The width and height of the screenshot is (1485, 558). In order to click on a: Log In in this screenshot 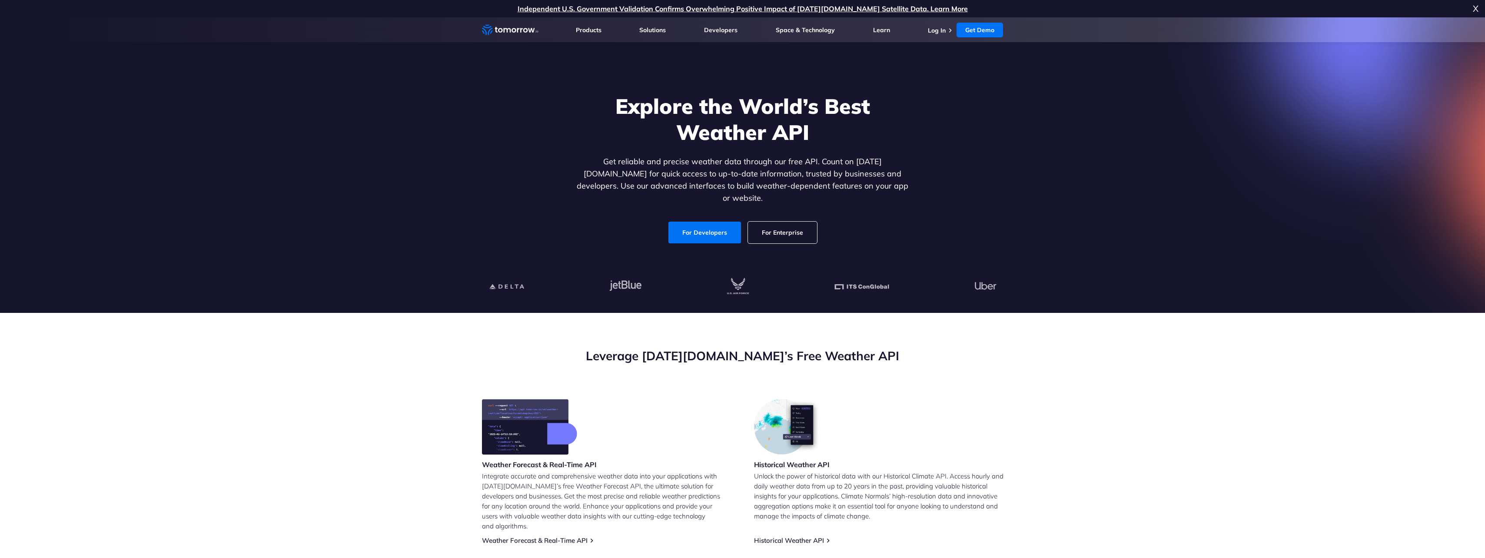, I will do `click(936, 30)`.